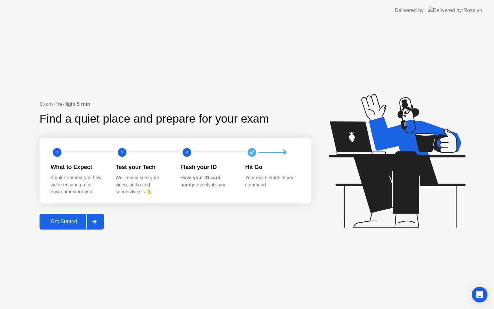 The width and height of the screenshot is (494, 309). Describe the element at coordinates (208, 181) in the screenshot. I see `div: to verify it’s you` at that location.